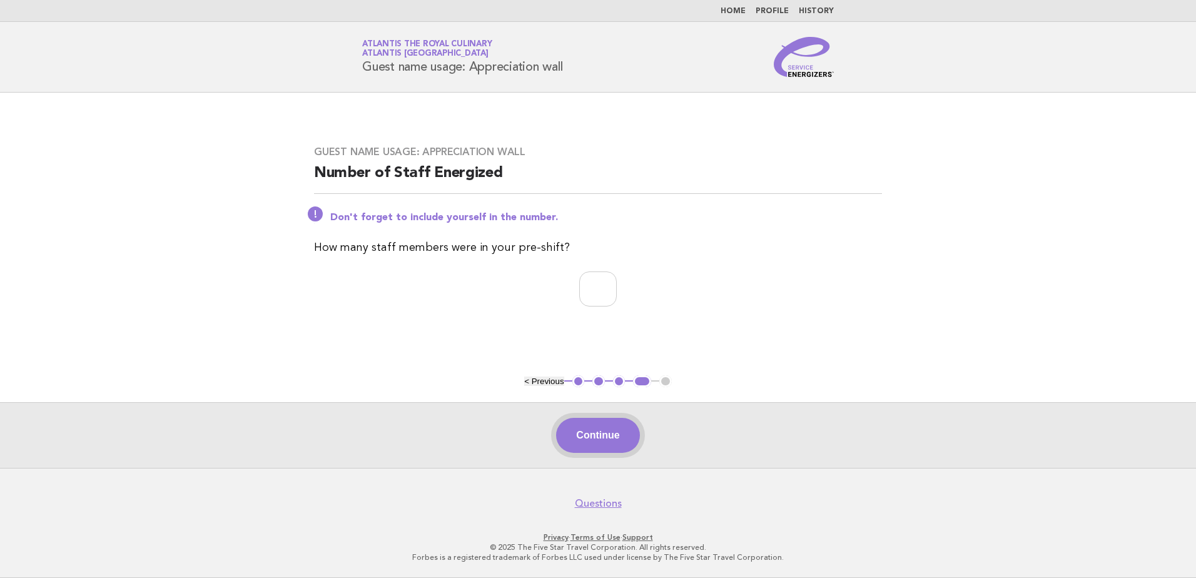 Image resolution: width=1196 pixels, height=578 pixels. Describe the element at coordinates (804, 57) in the screenshot. I see `img: Service Energizers` at that location.